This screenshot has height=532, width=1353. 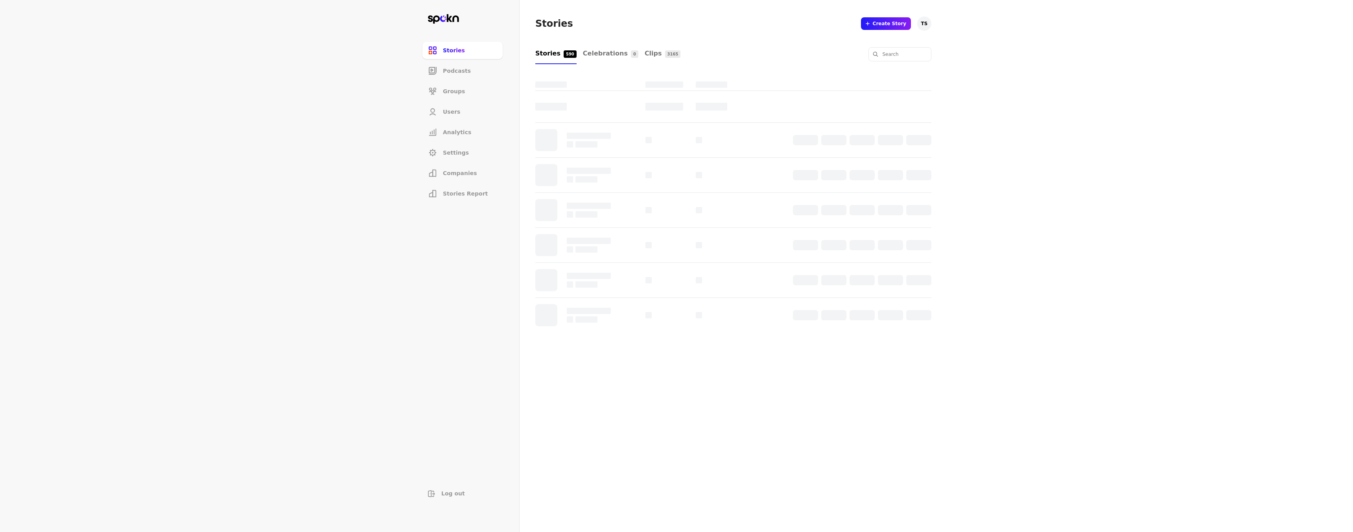 I want to click on button: Log out, so click(x=463, y=493).